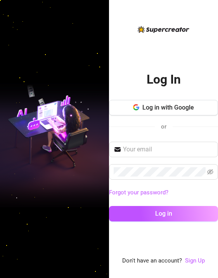 The image size is (218, 278). Describe the element at coordinates (163, 214) in the screenshot. I see `button: Log in` at that location.